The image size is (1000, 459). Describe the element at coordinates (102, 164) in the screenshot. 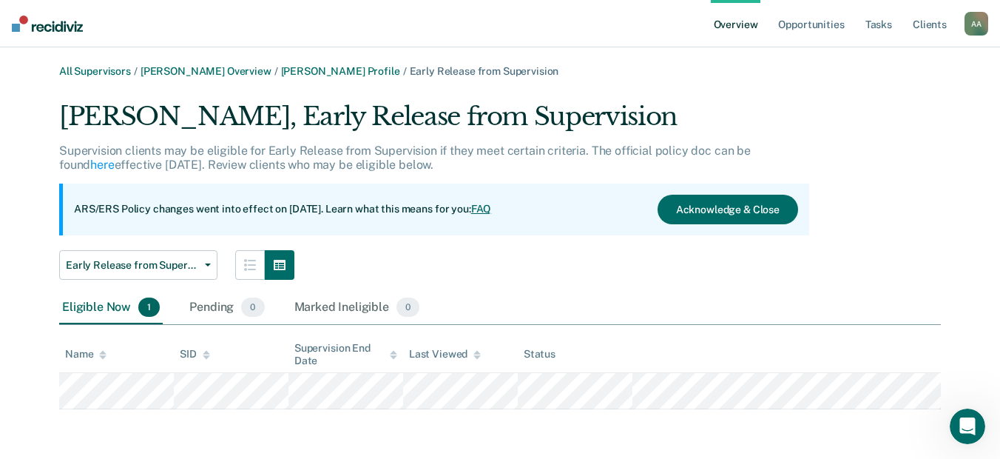

I see `a: here` at that location.